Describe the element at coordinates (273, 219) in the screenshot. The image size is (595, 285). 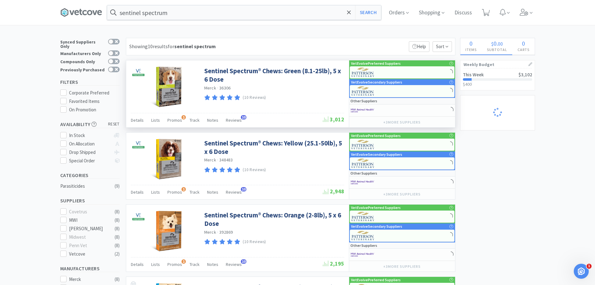
I see `a: Sentinel Spectrum® Chews: Orange (2-8lb), 5 x 6 Dose` at that location.